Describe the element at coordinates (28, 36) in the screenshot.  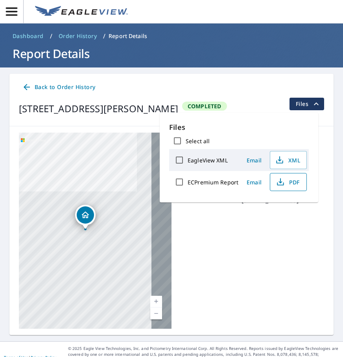
I see `span: Dashboard` at that location.